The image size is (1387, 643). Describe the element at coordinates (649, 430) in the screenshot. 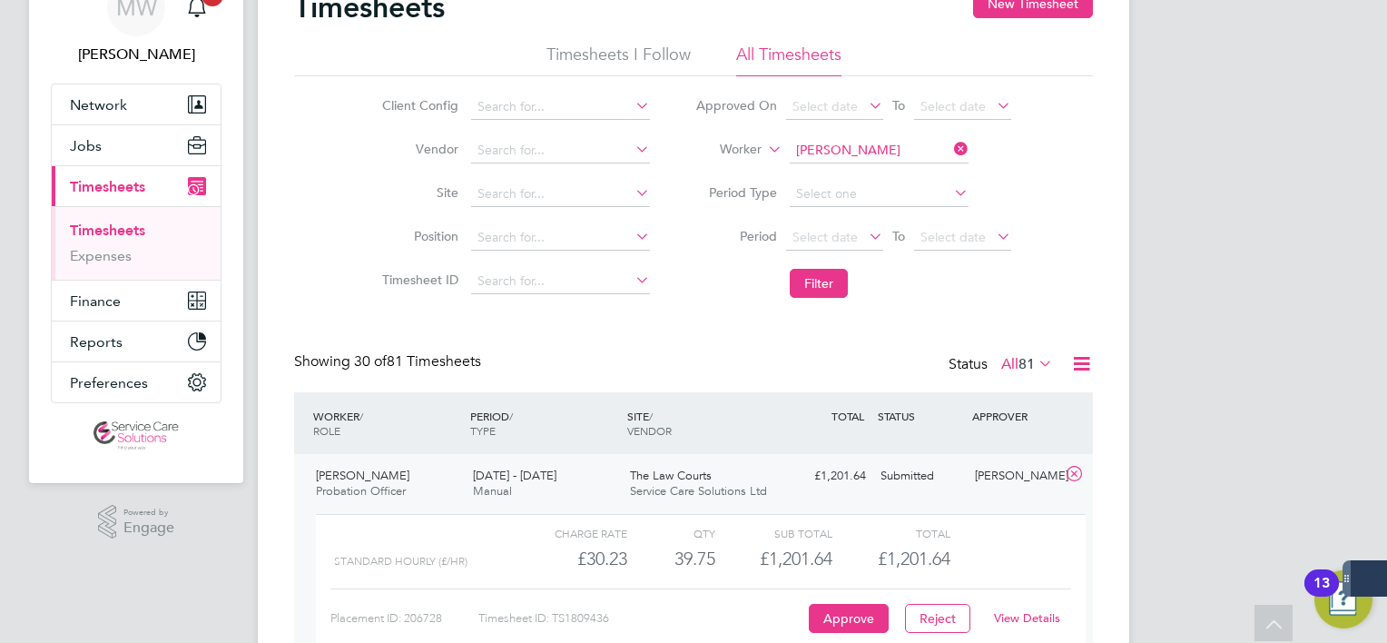

I see `span: VENDOR` at that location.